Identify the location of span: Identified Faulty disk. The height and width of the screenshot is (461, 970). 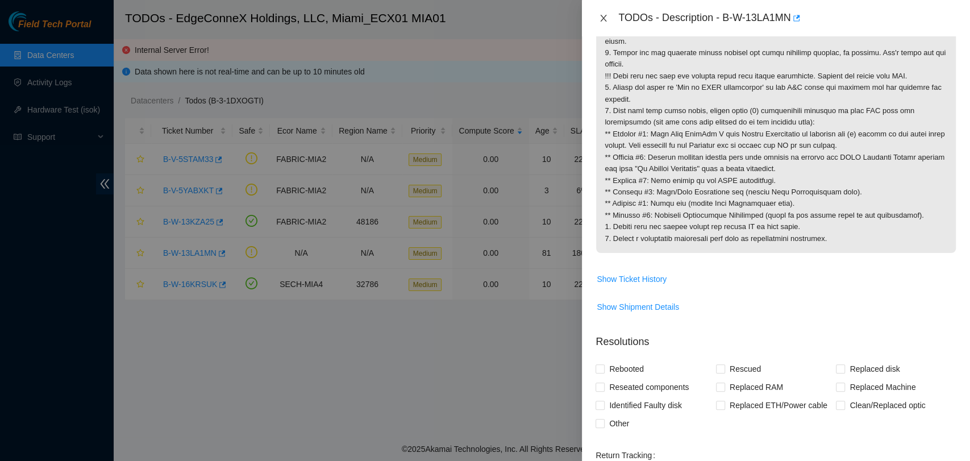
(645, 405).